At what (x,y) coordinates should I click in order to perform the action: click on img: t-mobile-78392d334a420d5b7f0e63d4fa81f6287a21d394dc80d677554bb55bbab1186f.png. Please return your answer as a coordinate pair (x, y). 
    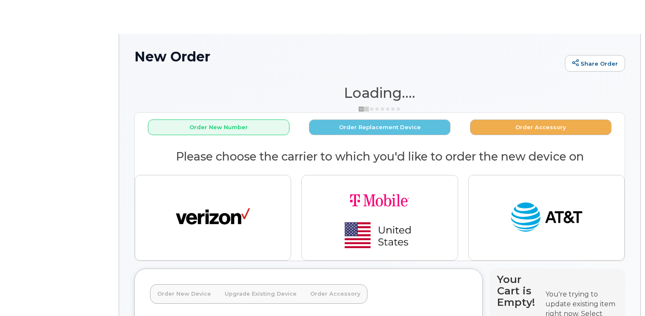
    Looking at the image, I should click on (380, 218).